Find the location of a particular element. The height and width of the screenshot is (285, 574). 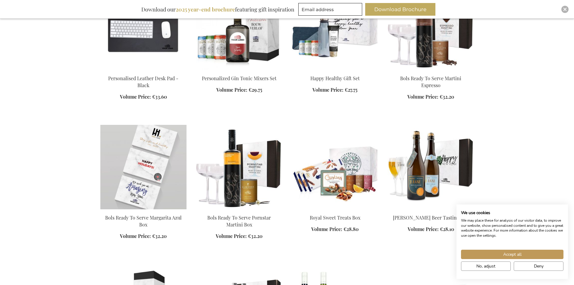

a: Bols Ready To Serve Martini Espresso Bols Ready To Serve Martini Espresso is located at coordinates (431, 70).